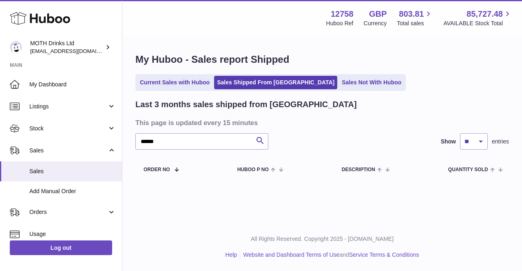 This screenshot has height=271, width=522. Describe the element at coordinates (231, 255) in the screenshot. I see `a: Help` at that location.